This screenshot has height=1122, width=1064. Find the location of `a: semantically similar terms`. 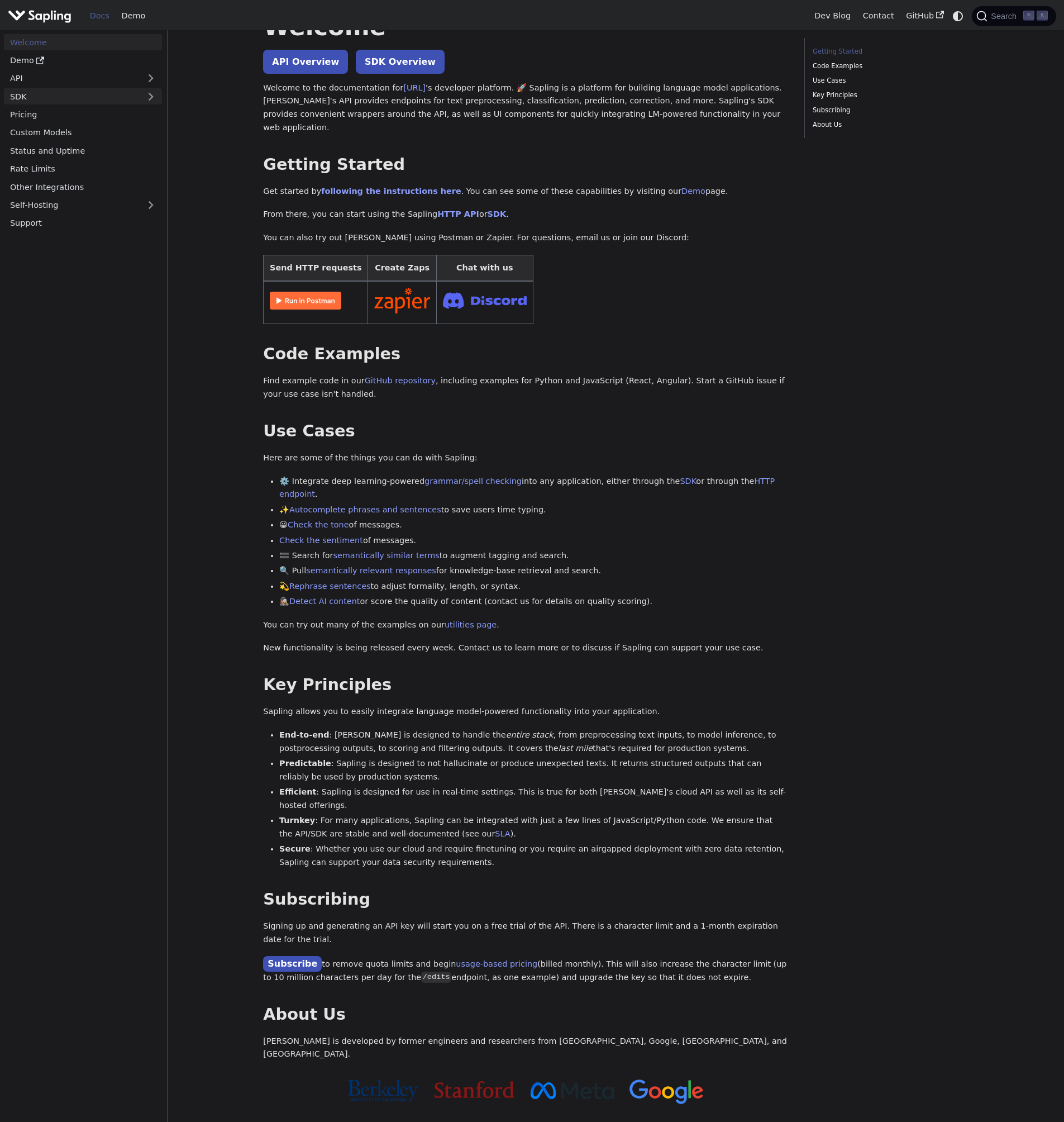

a: semantically similar terms is located at coordinates (386, 556).